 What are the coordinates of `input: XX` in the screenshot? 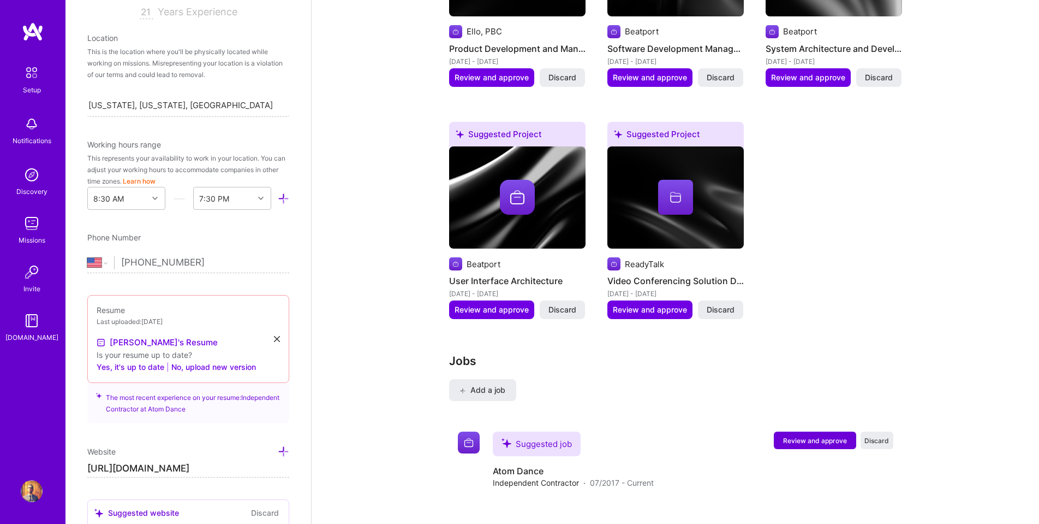 It's located at (146, 13).